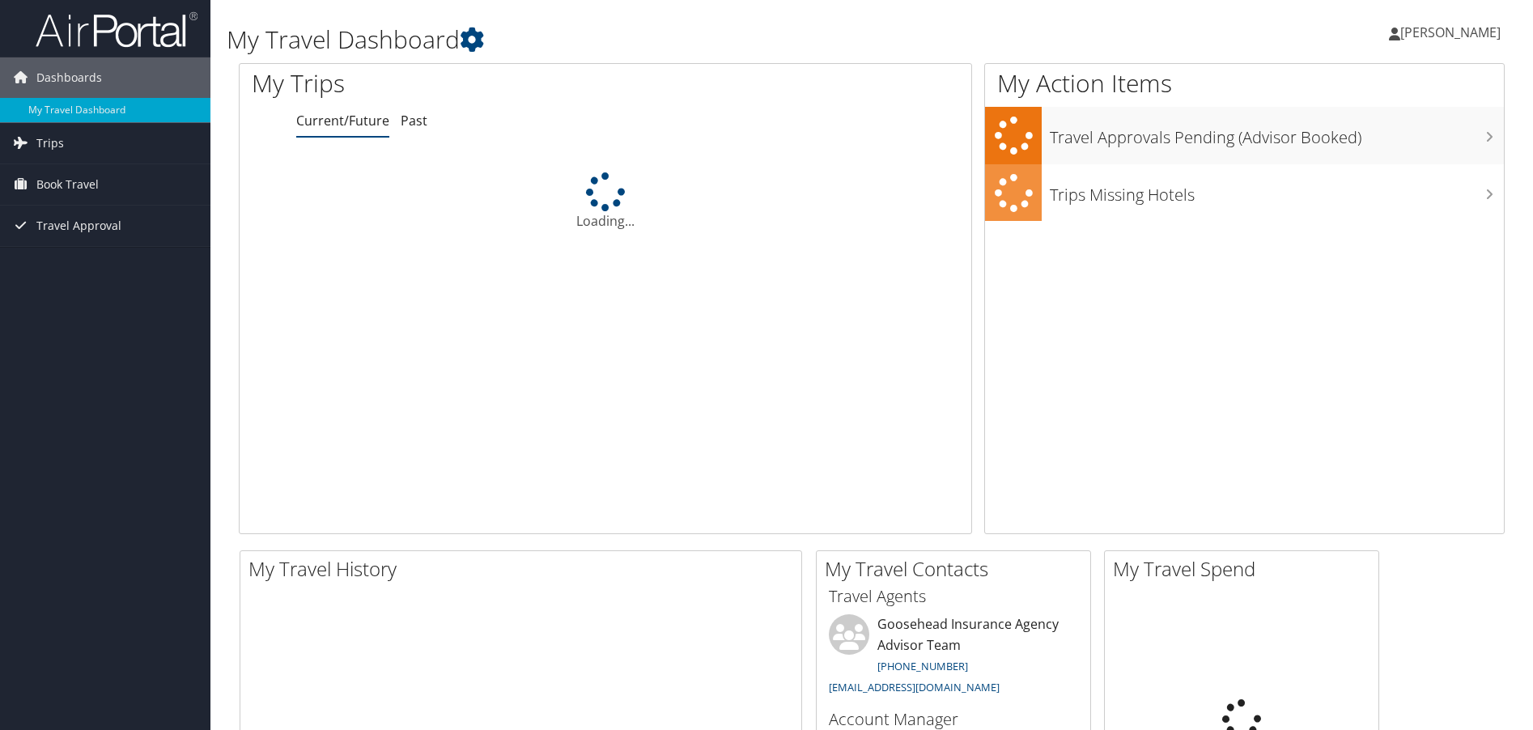  What do you see at coordinates (958, 569) in the screenshot?
I see `h2: My Travel Contacts` at bounding box center [958, 569].